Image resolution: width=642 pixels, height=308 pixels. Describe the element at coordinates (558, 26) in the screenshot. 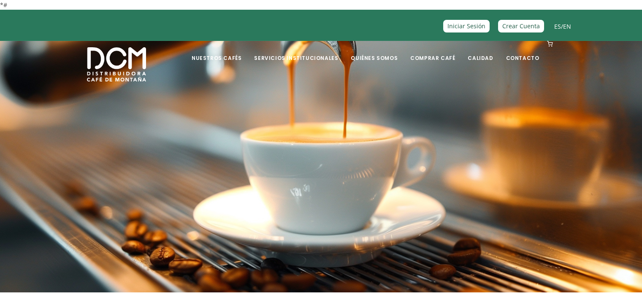

I see `a: ES` at that location.